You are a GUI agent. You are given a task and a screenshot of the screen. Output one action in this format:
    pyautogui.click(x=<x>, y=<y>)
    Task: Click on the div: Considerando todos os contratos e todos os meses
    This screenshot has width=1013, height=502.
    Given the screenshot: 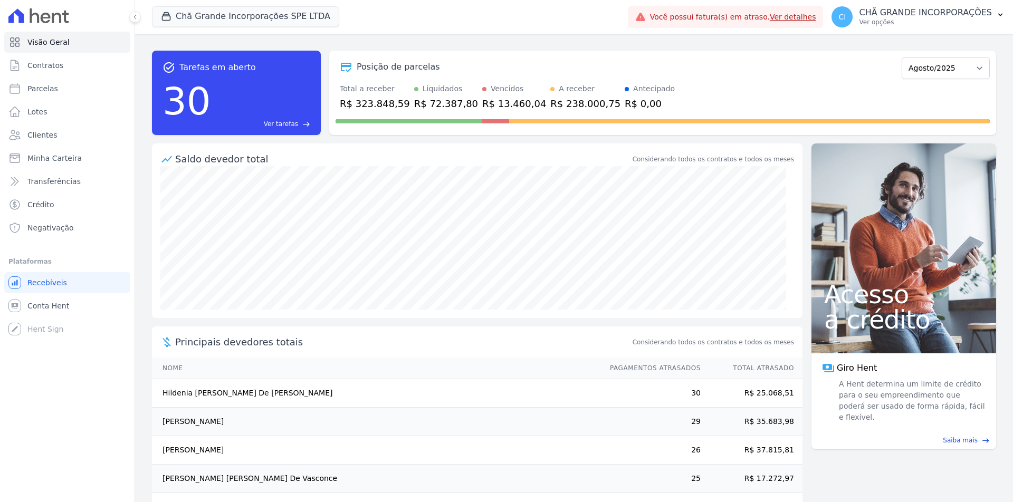 What is the action you would take?
    pyautogui.click(x=713, y=159)
    